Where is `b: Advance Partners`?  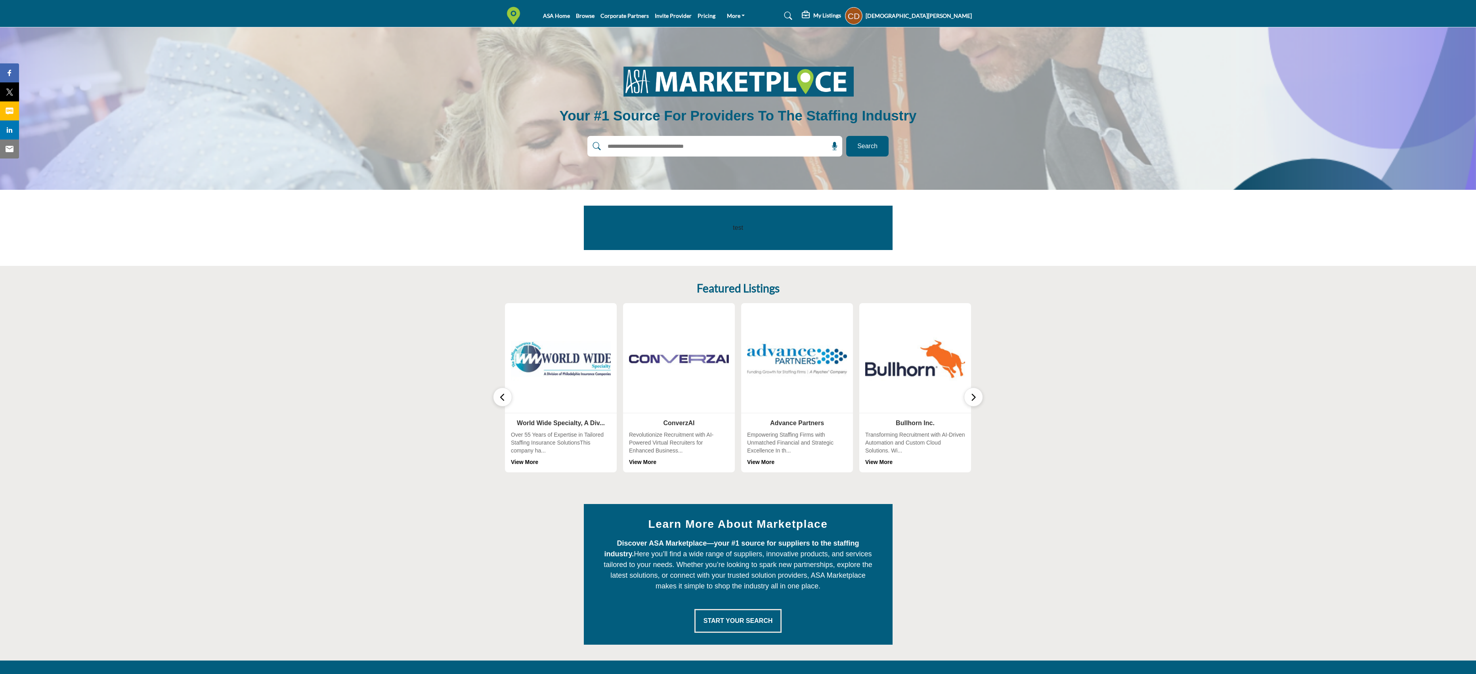 b: Advance Partners is located at coordinates (797, 423).